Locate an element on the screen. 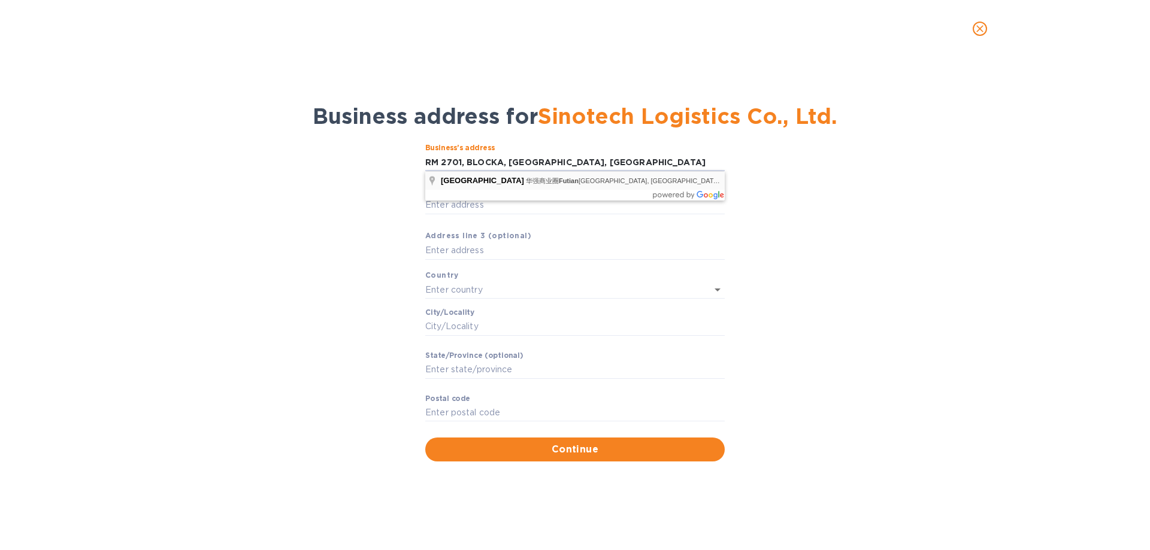  button: close is located at coordinates (980, 29).